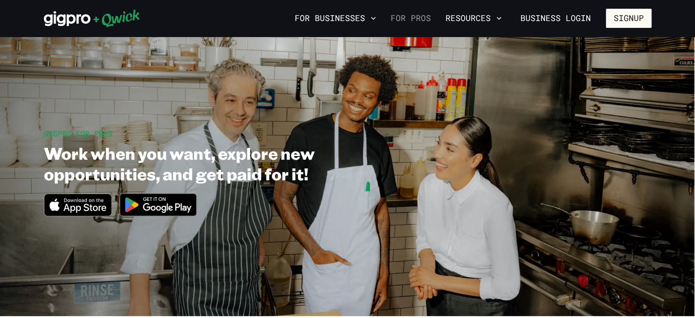 The height and width of the screenshot is (318, 695). I want to click on h1: Work when you want, explore new opportunities, and get paid for it!, so click(226, 163).